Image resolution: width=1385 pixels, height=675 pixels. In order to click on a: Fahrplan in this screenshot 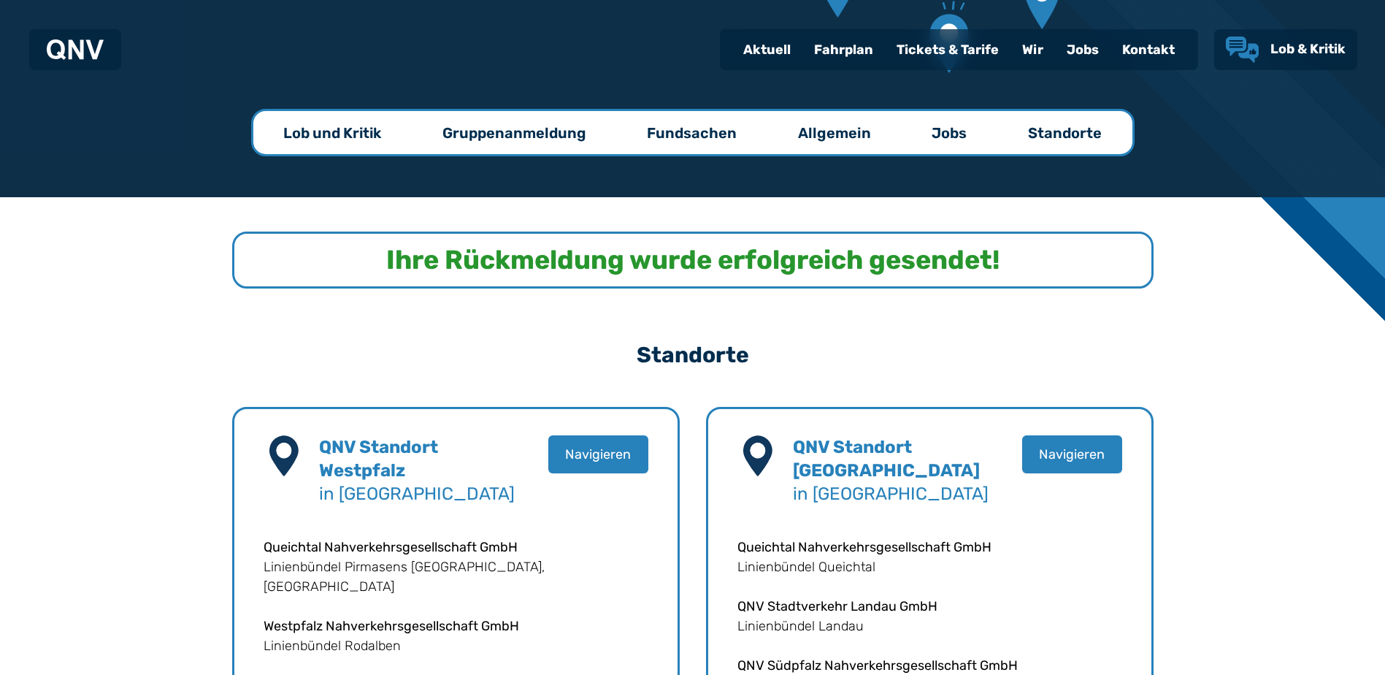, I will do `click(843, 50)`.